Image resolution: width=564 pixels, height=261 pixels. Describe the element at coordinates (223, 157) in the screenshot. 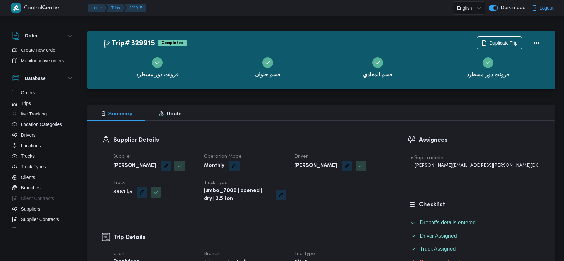

I see `span: Operation Model` at that location.